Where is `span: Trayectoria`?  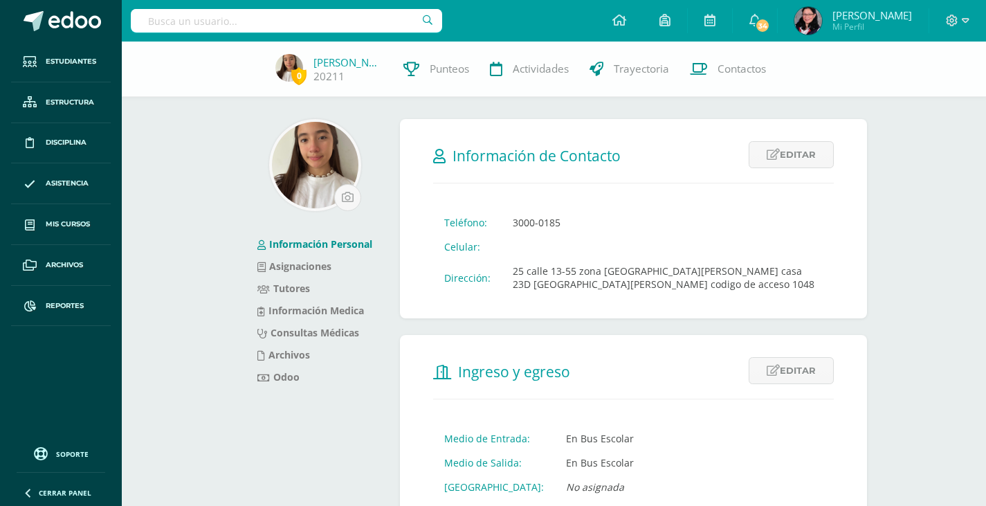
span: Trayectoria is located at coordinates (641, 68).